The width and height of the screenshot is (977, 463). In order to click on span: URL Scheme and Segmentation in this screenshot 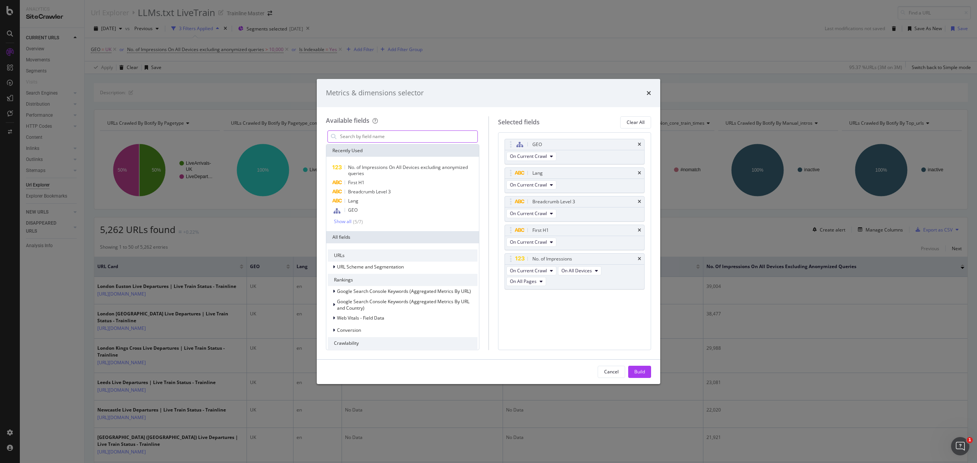, I will do `click(370, 267)`.